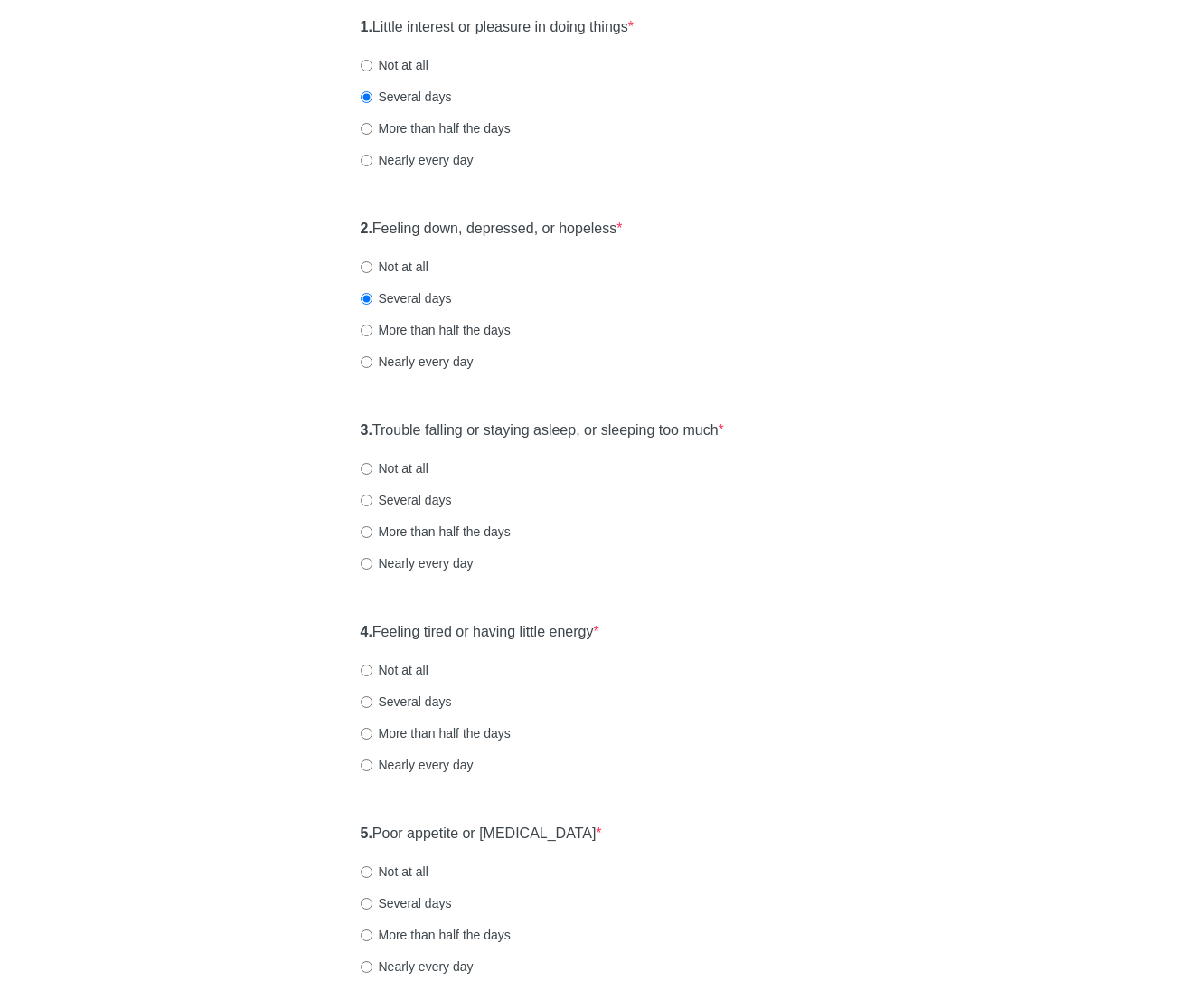 The image size is (1204, 1000). I want to click on label: Little interest or pleasure in doing things, so click(497, 27).